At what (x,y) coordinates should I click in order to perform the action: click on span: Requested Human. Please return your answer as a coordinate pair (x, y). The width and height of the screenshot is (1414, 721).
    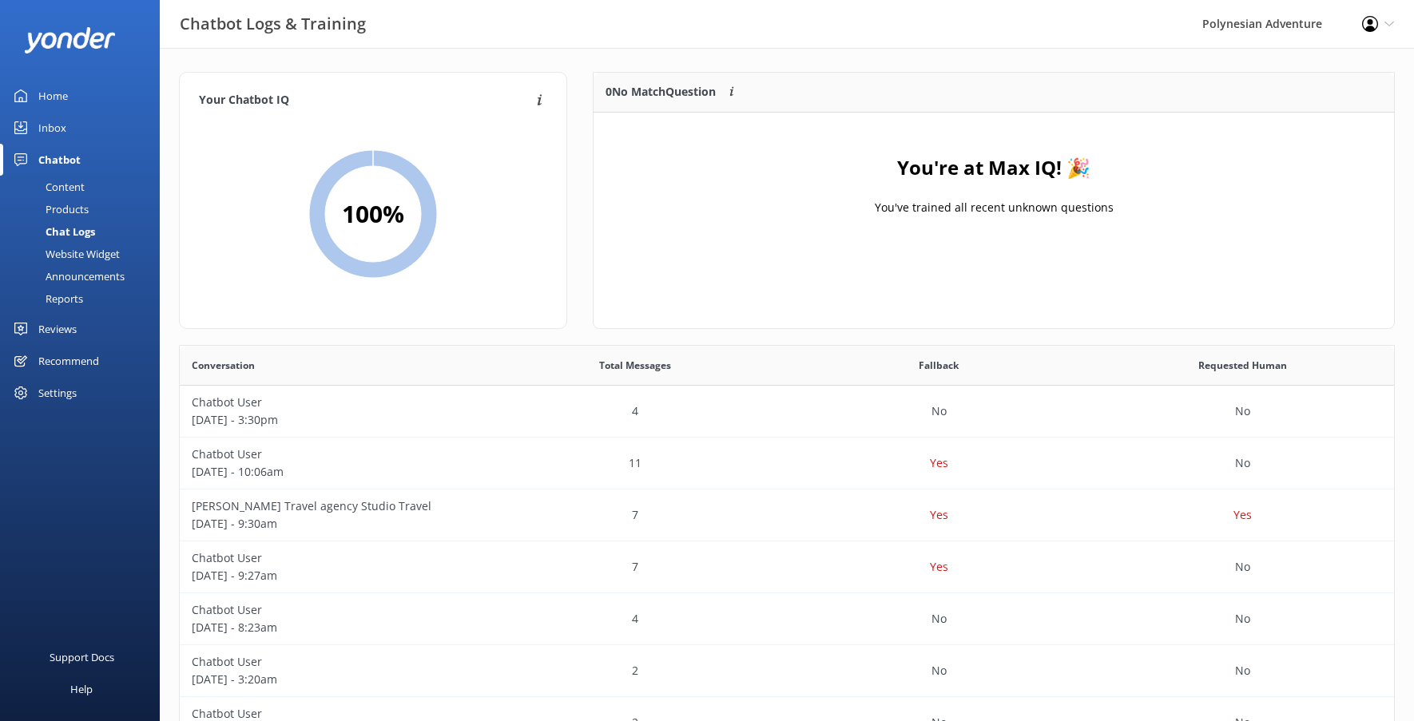
    Looking at the image, I should click on (1242, 365).